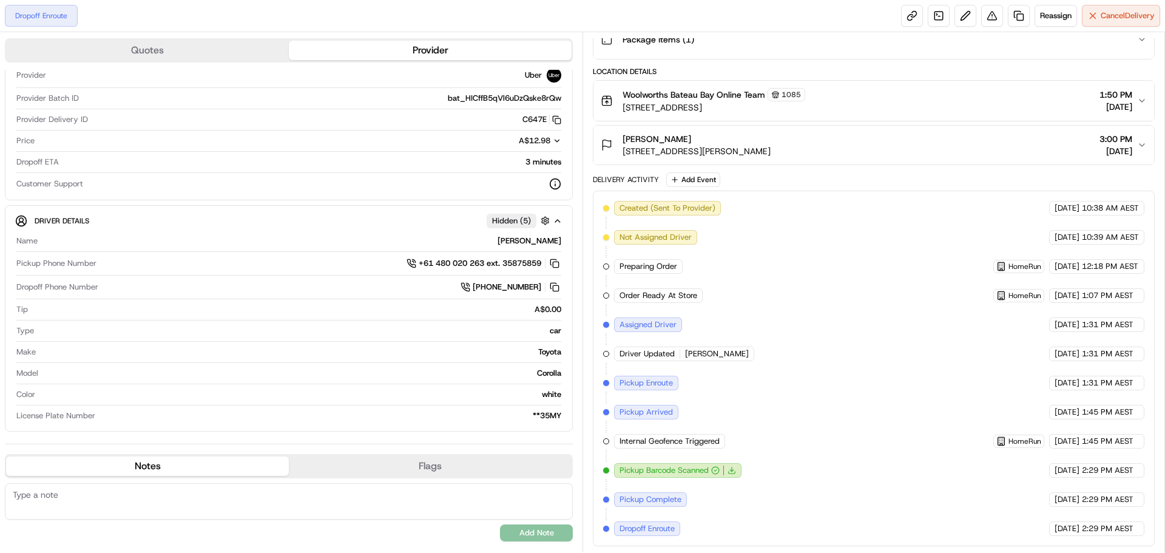 The height and width of the screenshot is (553, 1165). Describe the element at coordinates (56, 415) in the screenshot. I see `span: License Plate Number` at that location.